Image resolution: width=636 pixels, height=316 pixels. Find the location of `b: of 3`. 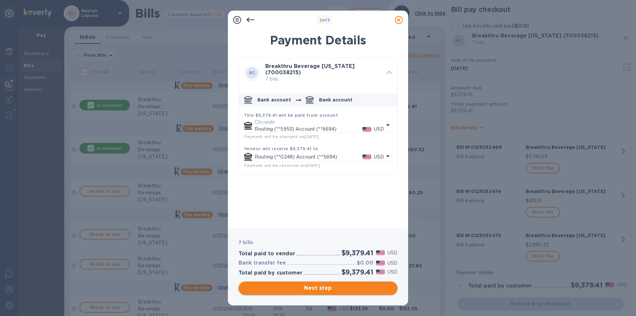

b: of 3 is located at coordinates (325, 20).